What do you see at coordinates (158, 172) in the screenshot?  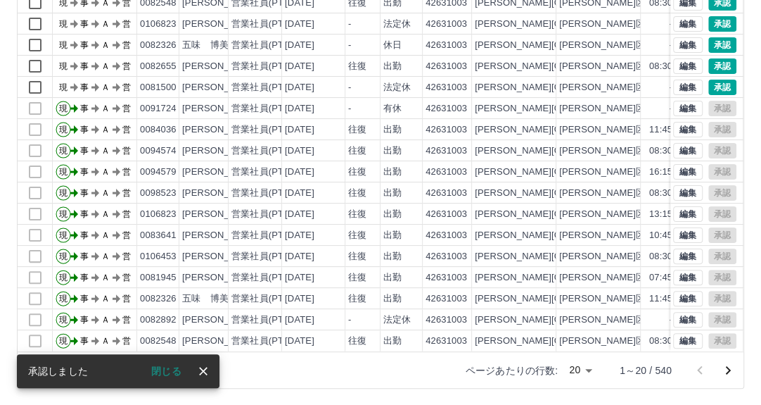 I see `div: 0094579` at bounding box center [158, 172].